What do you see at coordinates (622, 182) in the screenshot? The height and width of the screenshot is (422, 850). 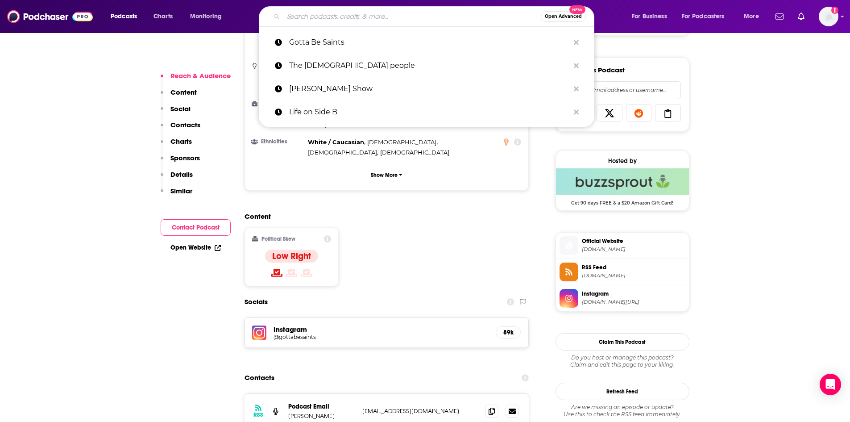 I see `img: Buzzsprout Deal: Get 90 days FREE & a $20 Amazon Gift Card!` at bounding box center [622, 182].